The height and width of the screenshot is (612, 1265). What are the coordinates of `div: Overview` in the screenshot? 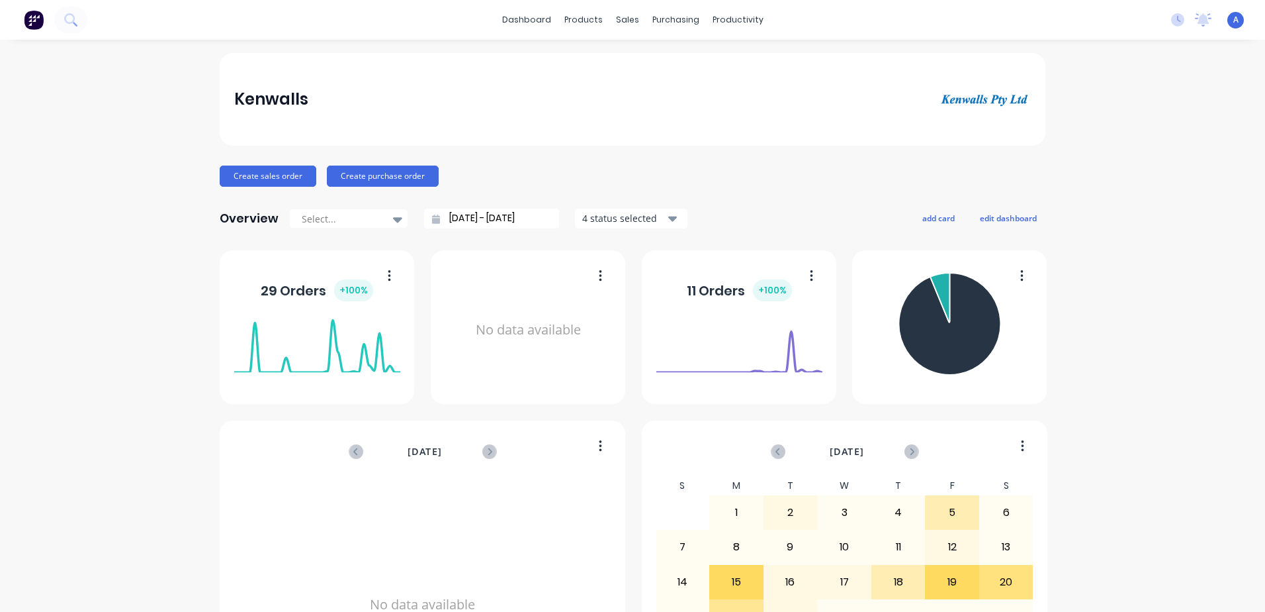 It's located at (249, 218).